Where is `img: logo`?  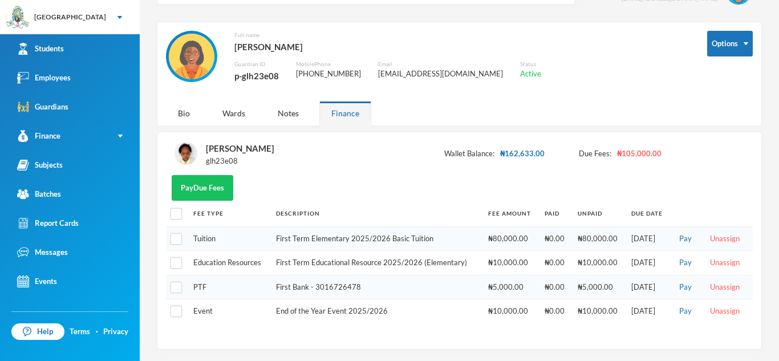
img: logo is located at coordinates (18, 18).